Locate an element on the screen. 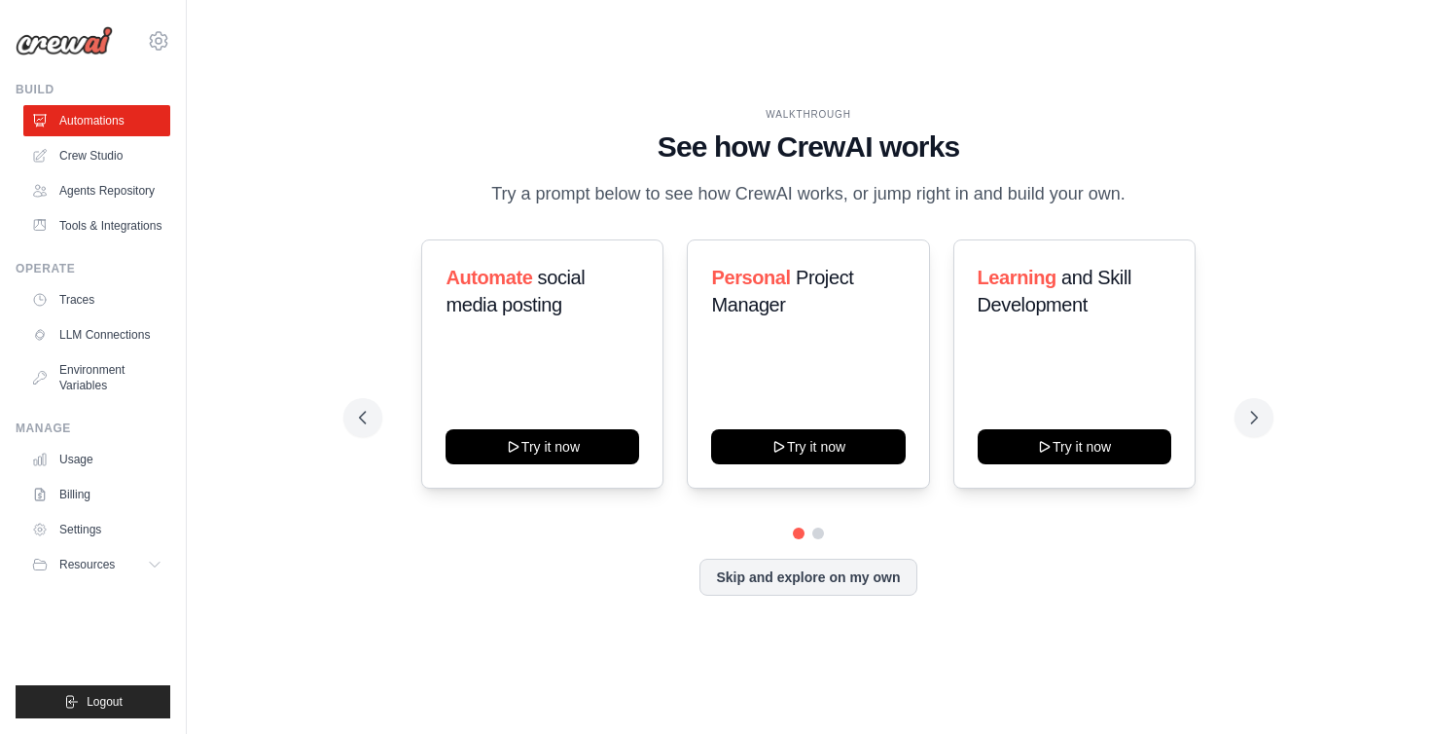  a: Usage is located at coordinates (96, 459).